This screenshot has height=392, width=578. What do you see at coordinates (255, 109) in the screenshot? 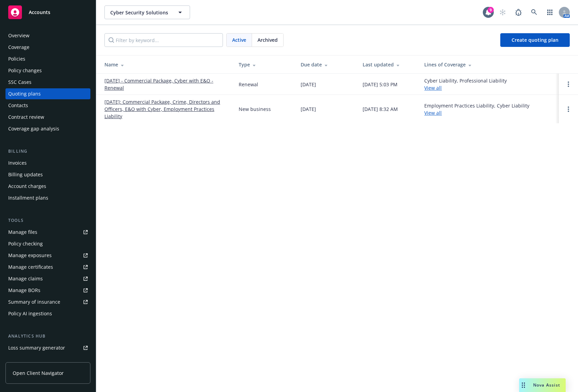
I see `div: New business` at bounding box center [255, 109].